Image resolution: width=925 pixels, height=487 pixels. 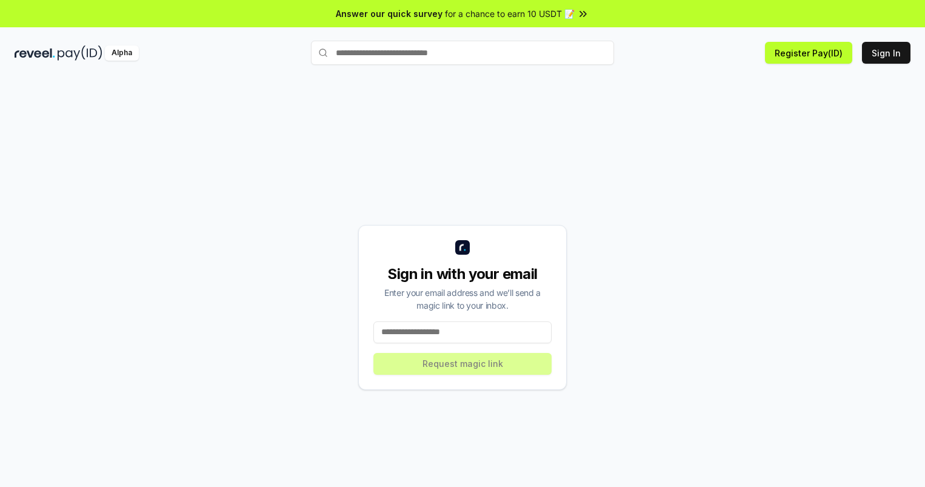 I want to click on img: pay_id, so click(x=80, y=53).